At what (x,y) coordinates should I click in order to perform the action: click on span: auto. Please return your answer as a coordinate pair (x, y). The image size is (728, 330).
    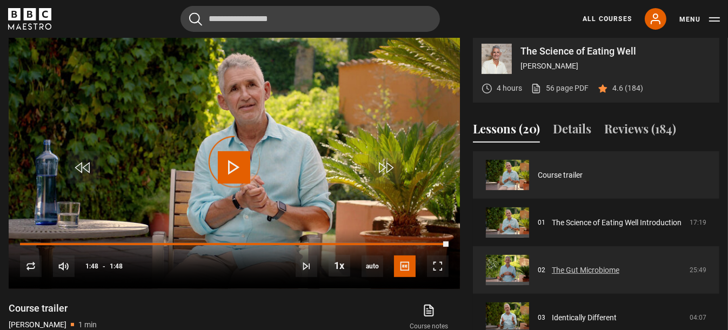
    Looking at the image, I should click on (373, 267).